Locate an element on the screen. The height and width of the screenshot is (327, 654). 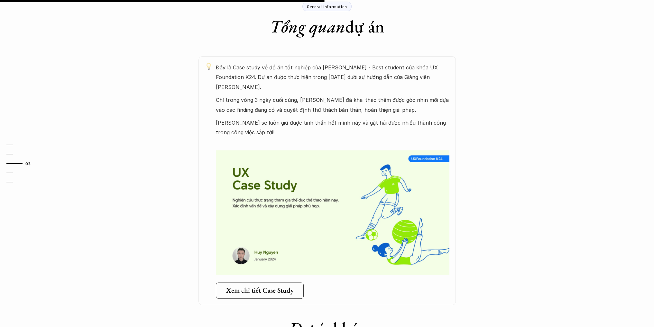
a: 03 is located at coordinates (22, 164).